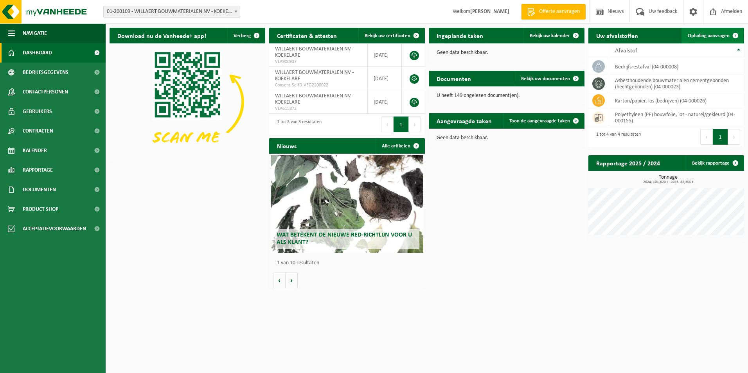 The image size is (748, 373). Describe the element at coordinates (549, 79) in the screenshot. I see `a: Bekijk uw documenten` at that location.